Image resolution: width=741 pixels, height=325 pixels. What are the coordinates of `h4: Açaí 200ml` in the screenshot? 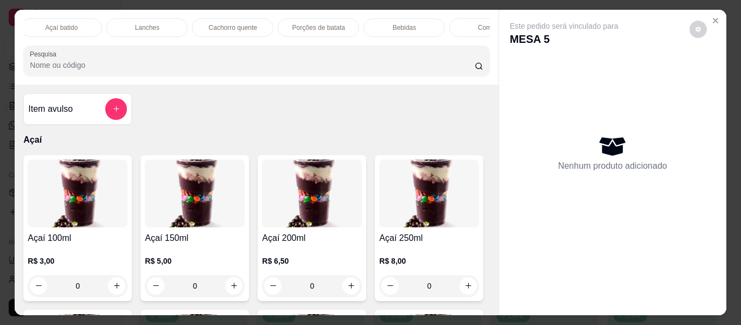 It's located at (312, 238).